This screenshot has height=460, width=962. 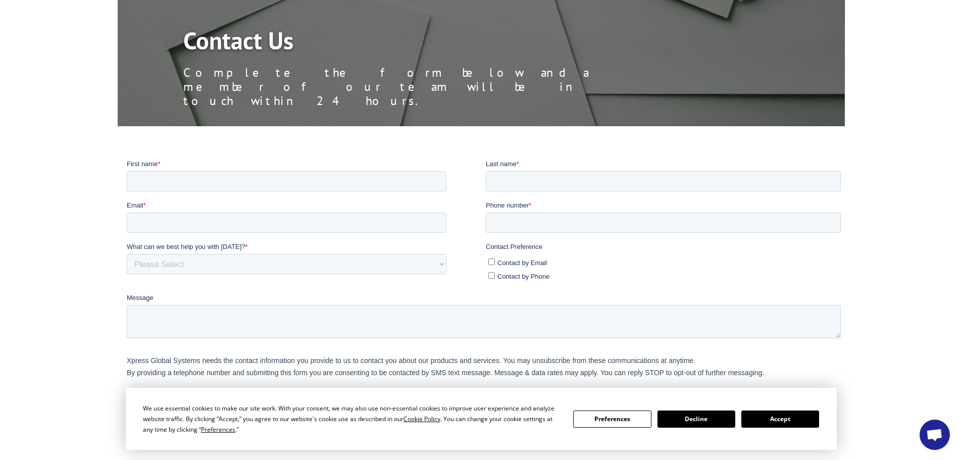 I want to click on button: Accept, so click(x=780, y=419).